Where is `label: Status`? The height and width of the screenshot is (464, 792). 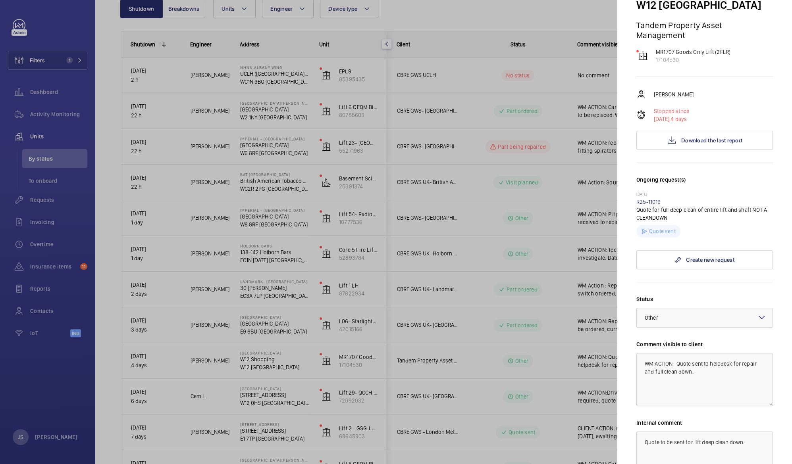 label: Status is located at coordinates (705, 299).